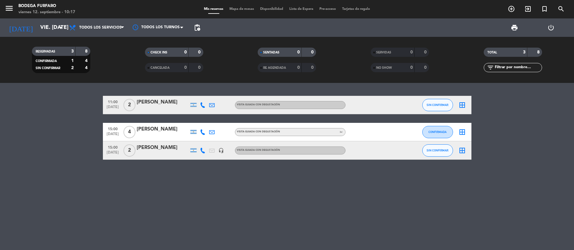 The image size is (574, 250). I want to click on span: Disponibilidad, so click(271, 9).